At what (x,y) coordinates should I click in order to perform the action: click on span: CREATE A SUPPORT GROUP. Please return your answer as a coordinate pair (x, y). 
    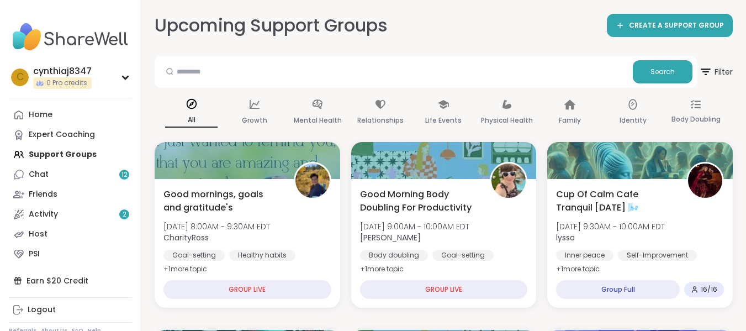
    Looking at the image, I should click on (676, 25).